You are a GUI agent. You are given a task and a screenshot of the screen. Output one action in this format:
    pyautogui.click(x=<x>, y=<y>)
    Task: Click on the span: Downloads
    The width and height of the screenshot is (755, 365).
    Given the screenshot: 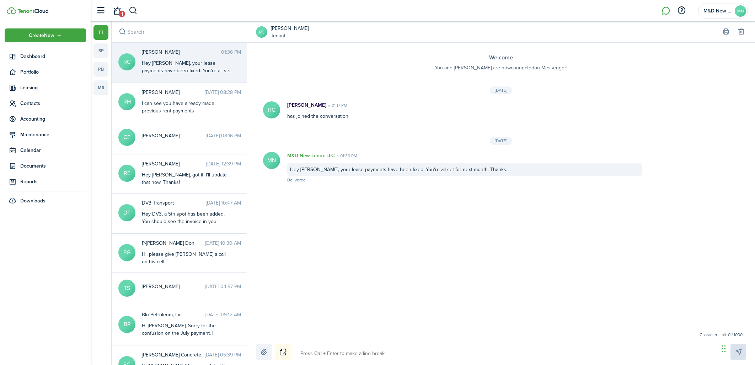 What is the action you would take?
    pyautogui.click(x=33, y=200)
    